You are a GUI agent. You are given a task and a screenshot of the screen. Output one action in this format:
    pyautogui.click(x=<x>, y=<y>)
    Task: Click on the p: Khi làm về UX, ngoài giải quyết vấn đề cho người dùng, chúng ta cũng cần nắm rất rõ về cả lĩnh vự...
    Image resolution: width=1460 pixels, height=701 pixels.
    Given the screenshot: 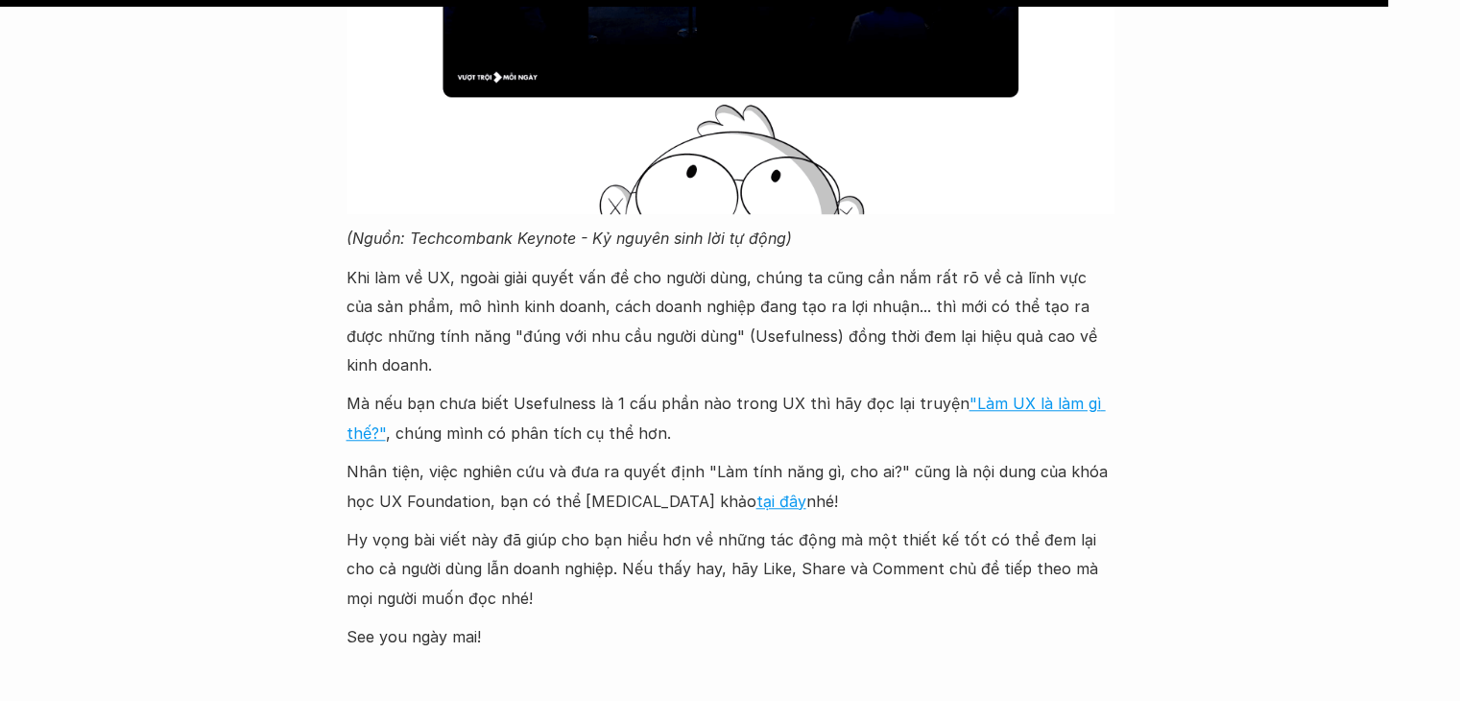 What is the action you would take?
    pyautogui.click(x=730, y=322)
    